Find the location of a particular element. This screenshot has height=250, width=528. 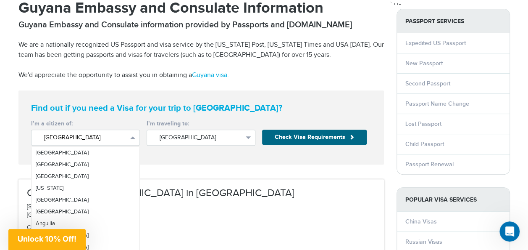

strong: PASSPORT SERVICES is located at coordinates (453, 21).